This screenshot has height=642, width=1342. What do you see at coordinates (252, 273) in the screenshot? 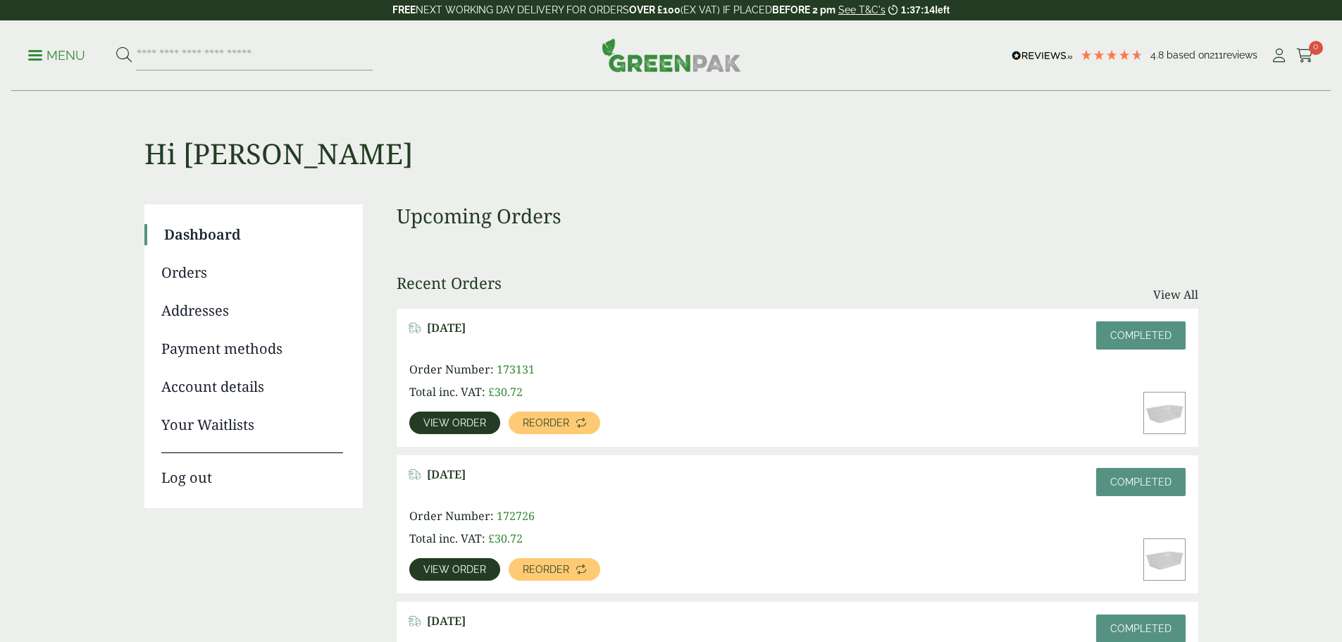
I see `a: Orders` at bounding box center [252, 273].